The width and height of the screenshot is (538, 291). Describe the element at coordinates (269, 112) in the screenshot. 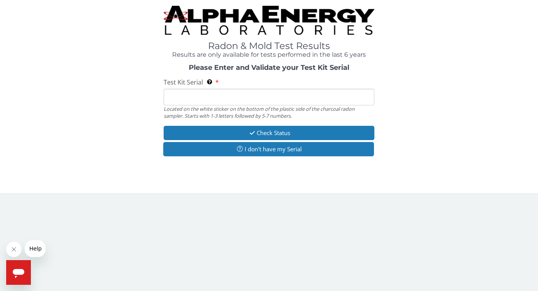

I see `div: Located on the white sticker on the bottom of the plastic side of the charcoal radon sampler. Sta...` at that location.